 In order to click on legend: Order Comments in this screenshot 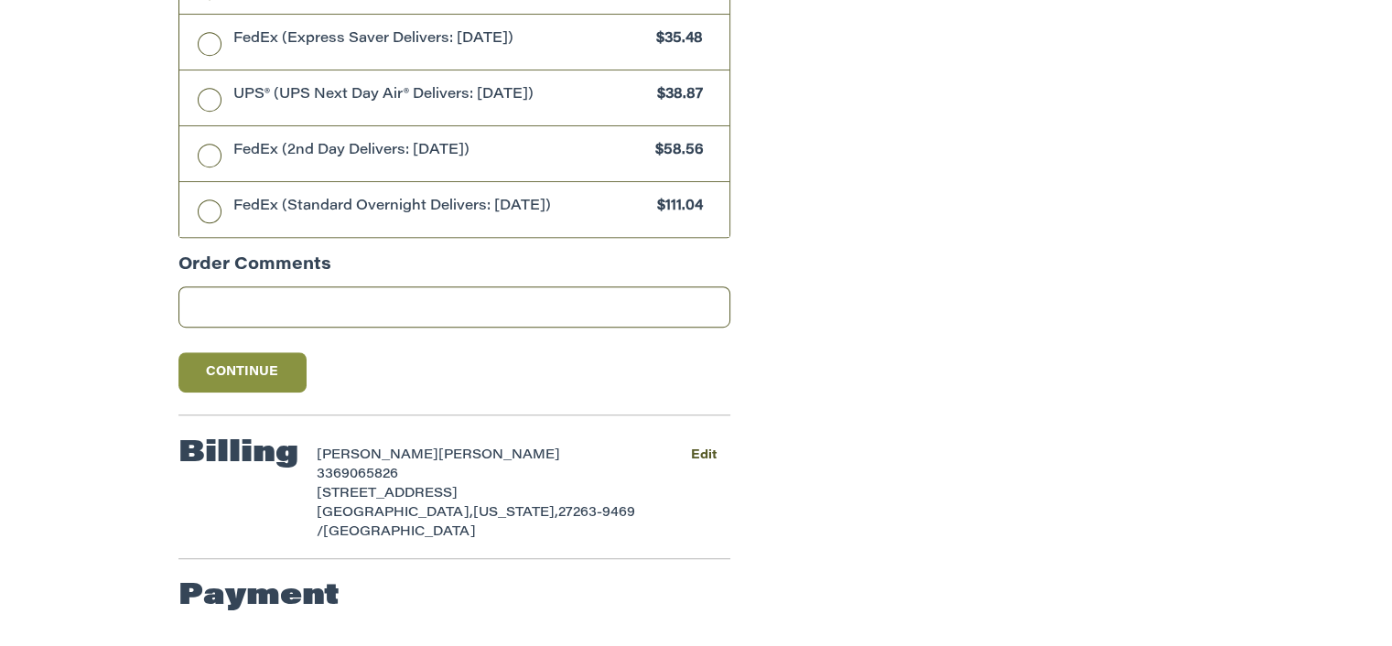, I will do `click(254, 270)`.